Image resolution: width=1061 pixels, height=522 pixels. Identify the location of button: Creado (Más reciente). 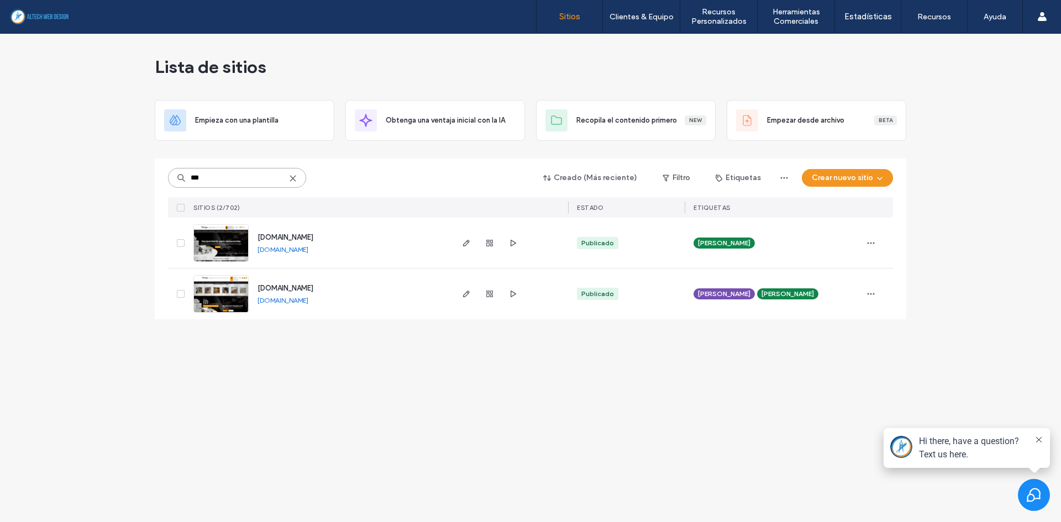
(590, 178).